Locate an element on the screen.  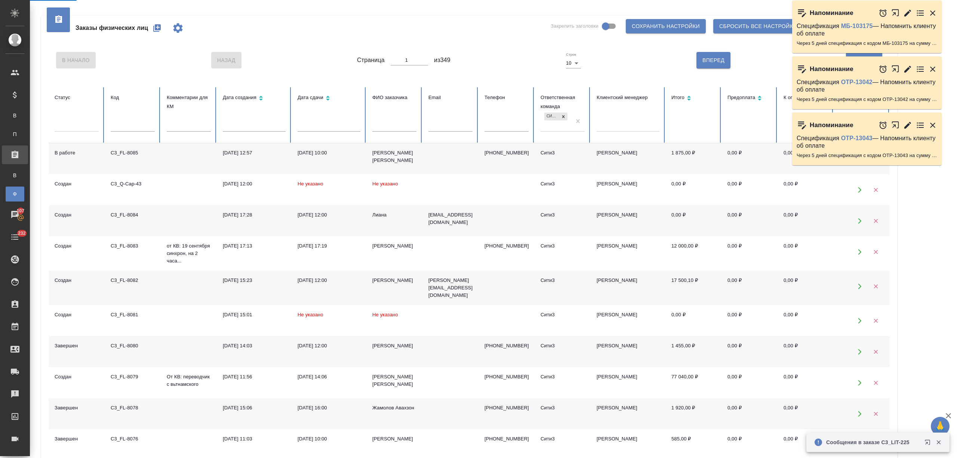
label: Строк is located at coordinates (571, 55).